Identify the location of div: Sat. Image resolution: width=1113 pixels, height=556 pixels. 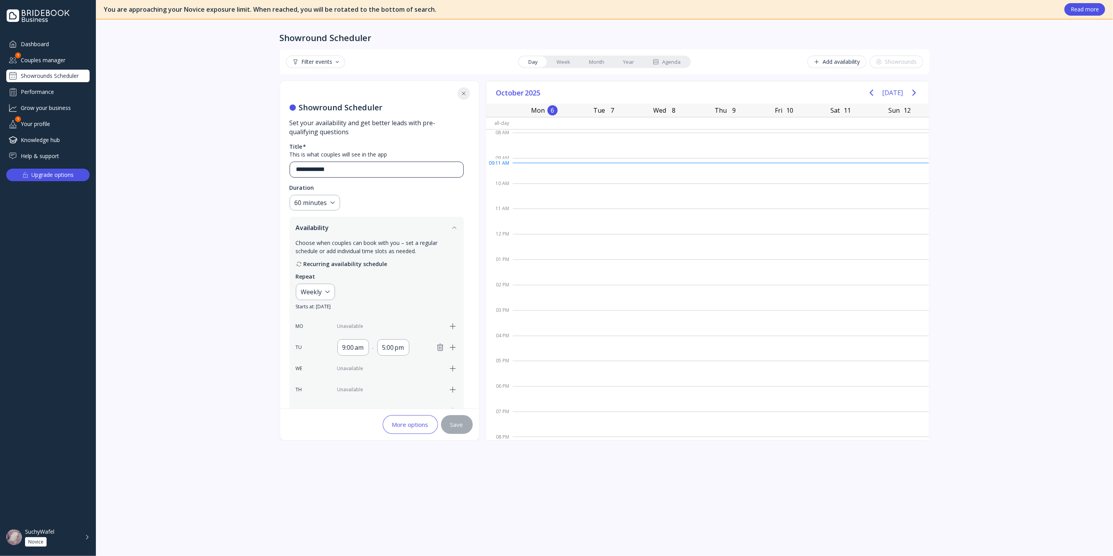
(835, 110).